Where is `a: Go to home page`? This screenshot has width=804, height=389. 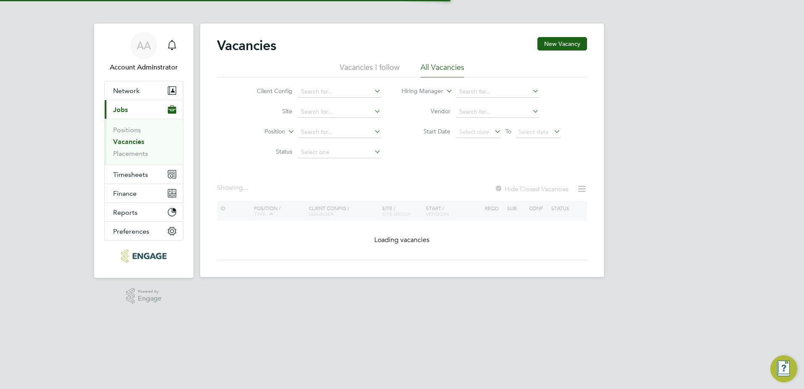
a: Go to home page is located at coordinates (144, 256).